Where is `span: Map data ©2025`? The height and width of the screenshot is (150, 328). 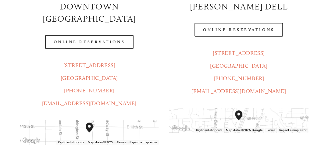
span: Map data ©2025 is located at coordinates (100, 142).